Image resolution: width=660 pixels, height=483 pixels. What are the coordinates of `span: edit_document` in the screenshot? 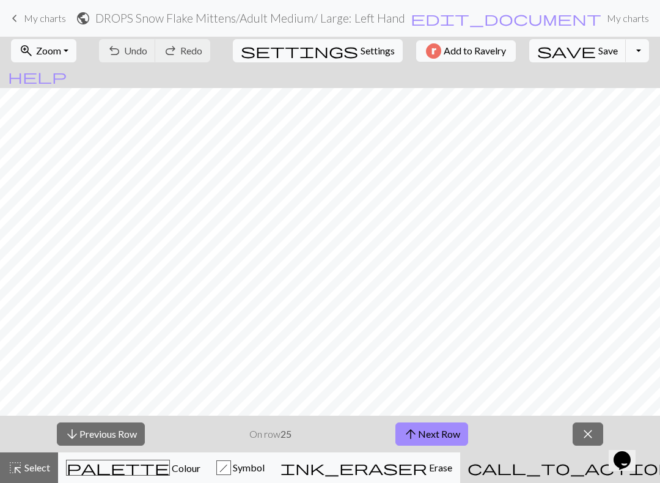 It's located at (506, 18).